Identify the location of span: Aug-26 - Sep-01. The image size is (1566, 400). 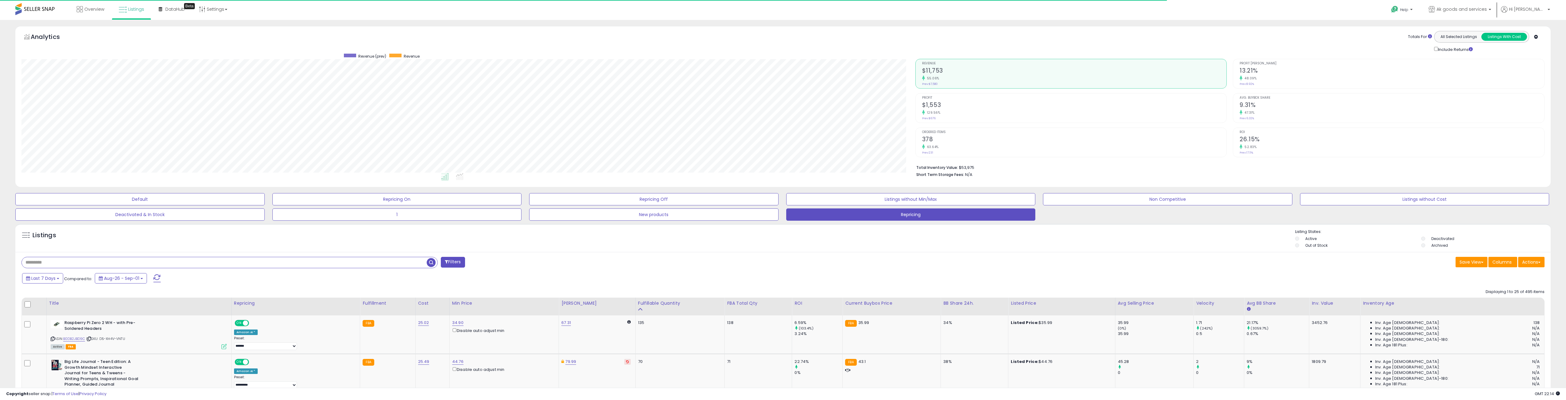
(121, 279).